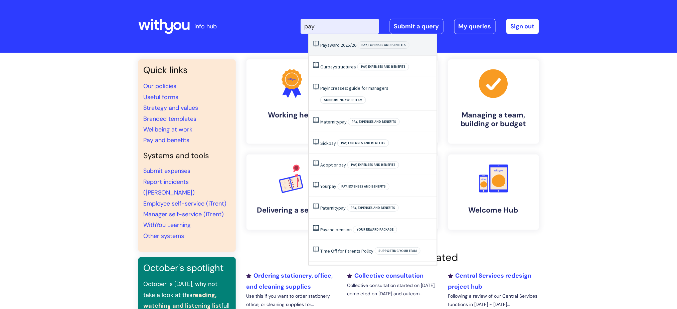  What do you see at coordinates (338, 67) in the screenshot?
I see `a: Ourpaystructures` at bounding box center [338, 67].